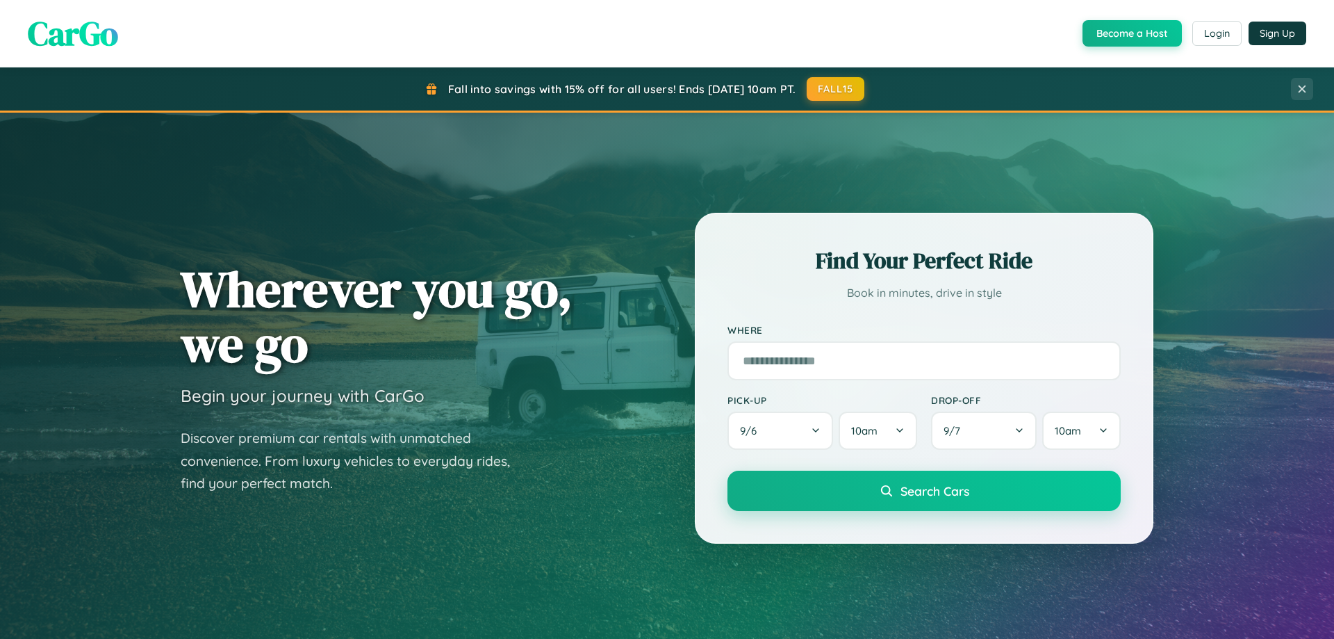 The image size is (1334, 639). Describe the element at coordinates (780, 430) in the screenshot. I see `button: 9/6` at that location.